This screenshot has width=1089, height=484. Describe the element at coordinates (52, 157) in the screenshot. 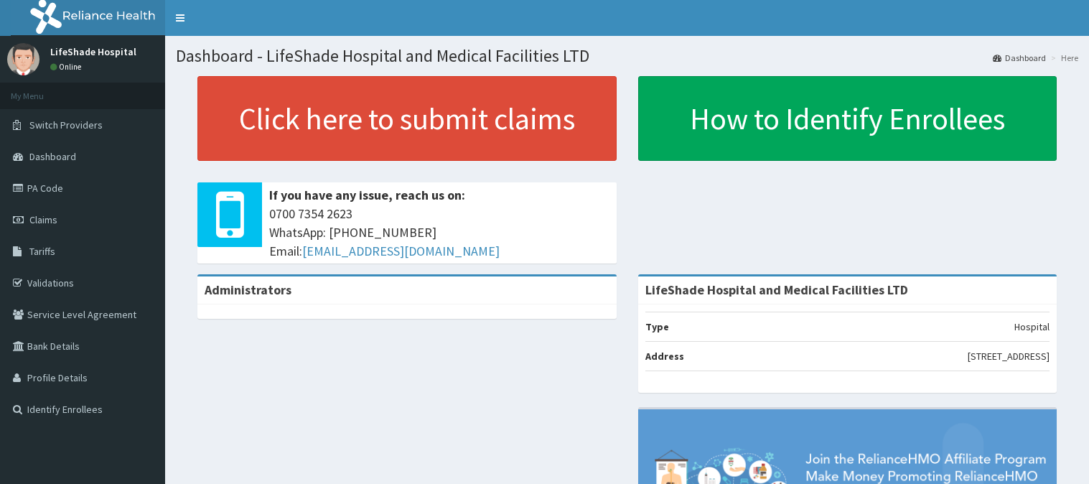

I see `span: Dashboard` at that location.